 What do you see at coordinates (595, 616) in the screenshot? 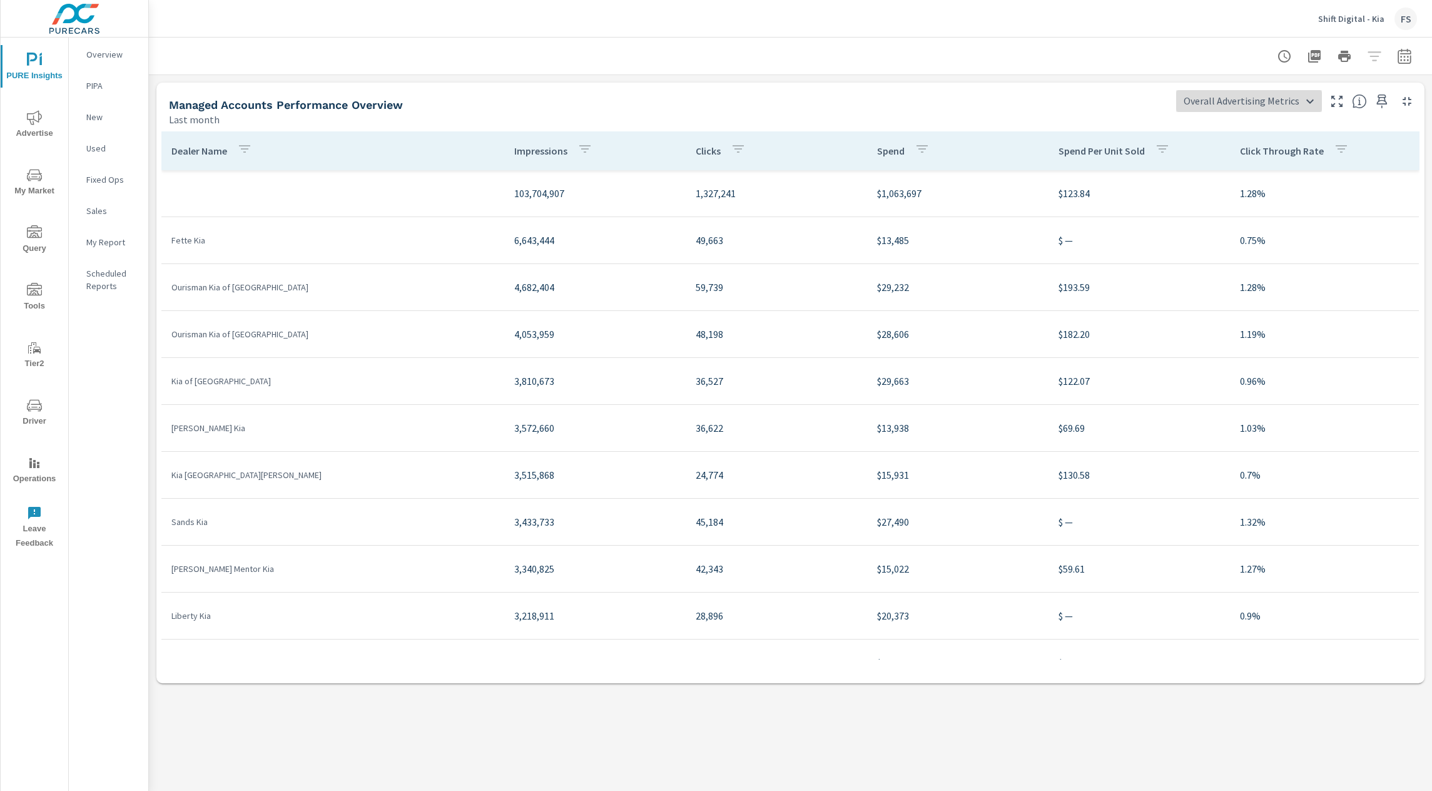
I see `p: 3,218,911` at bounding box center [595, 616].